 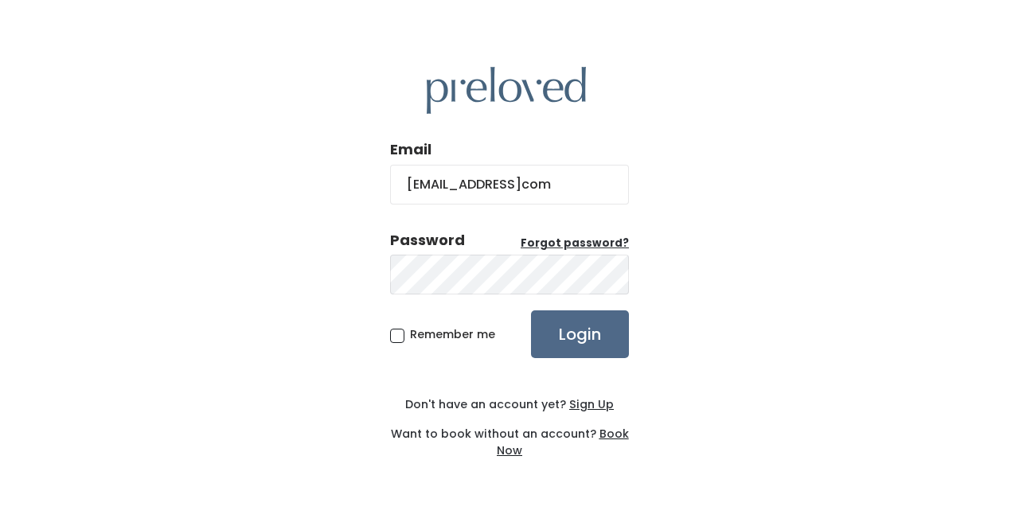 I want to click on u: Sign Up, so click(x=591, y=404).